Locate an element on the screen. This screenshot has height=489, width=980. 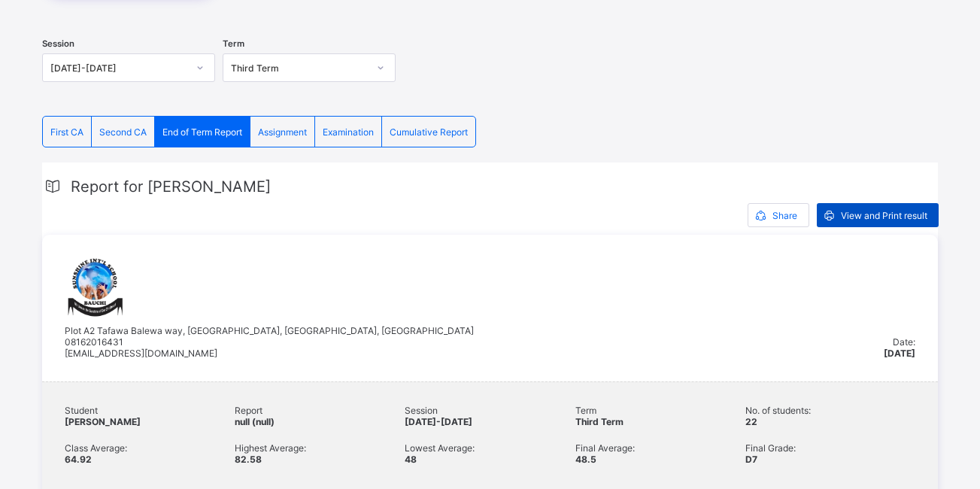
span: Final Average: is located at coordinates (660, 448).